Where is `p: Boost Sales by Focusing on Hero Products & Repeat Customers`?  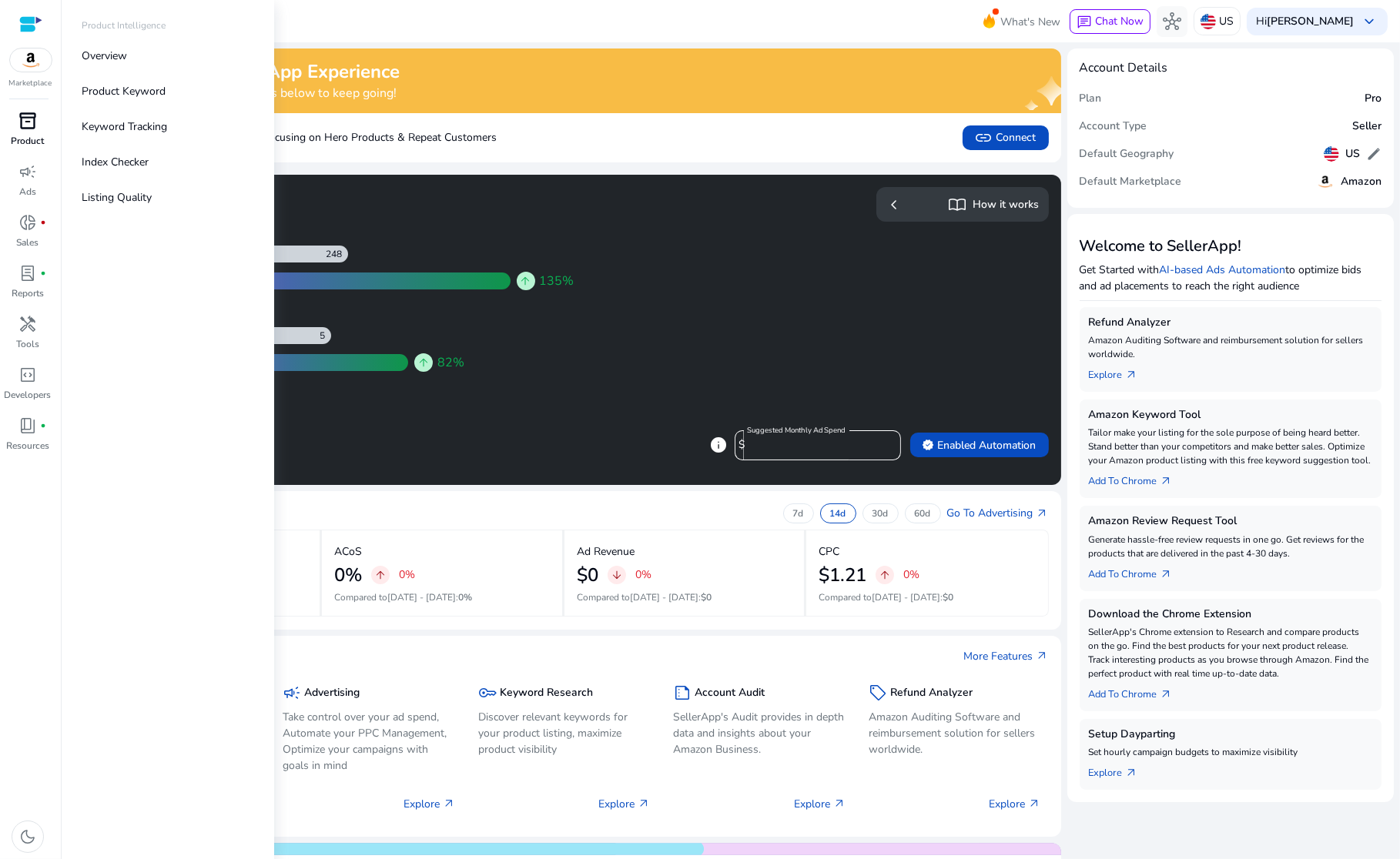 p: Boost Sales by Focusing on Hero Products & Repeat Customers is located at coordinates (302, 137).